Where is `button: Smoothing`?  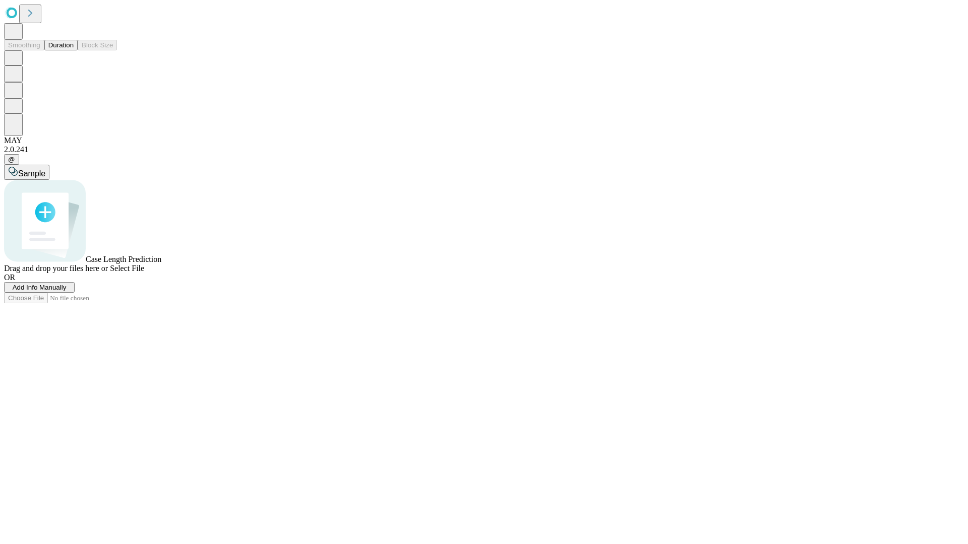 button: Smoothing is located at coordinates (24, 45).